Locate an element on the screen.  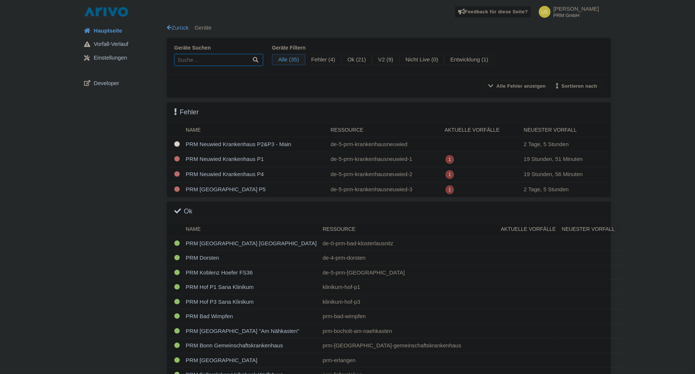
td: de-5-prm-krankenhausneuwied-1 is located at coordinates (385, 159).